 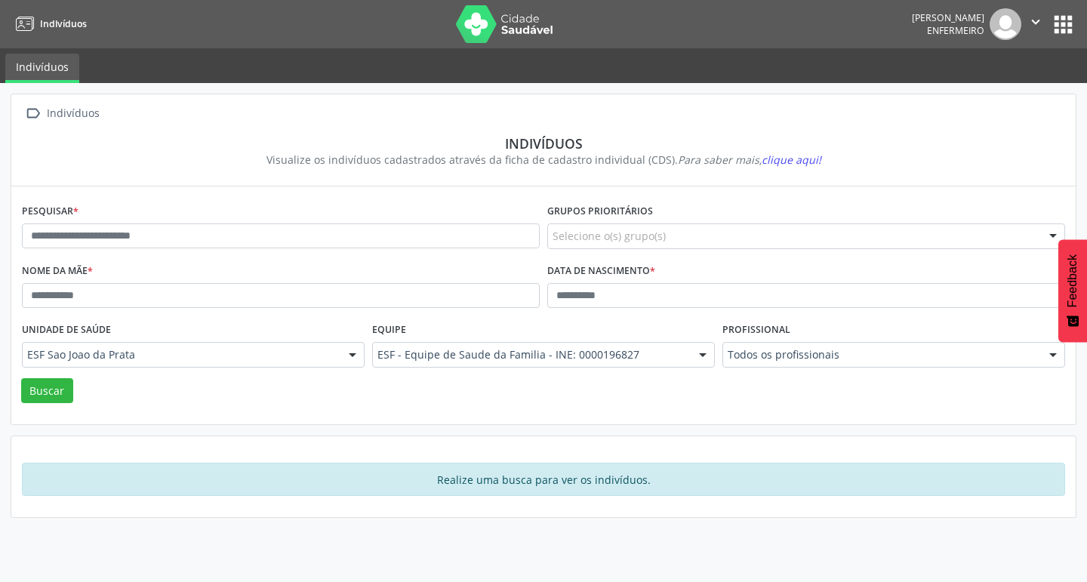 What do you see at coordinates (66, 330) in the screenshot?
I see `label: Unidade de saúde` at bounding box center [66, 330].